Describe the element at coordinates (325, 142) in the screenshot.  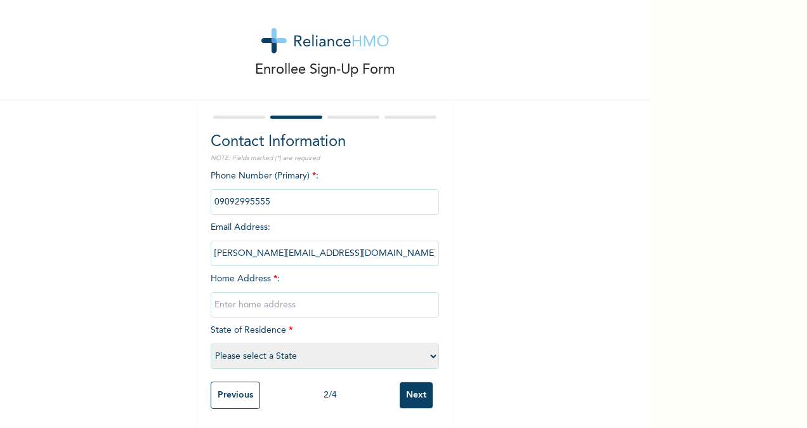
I see `h2: Contact Information` at that location.